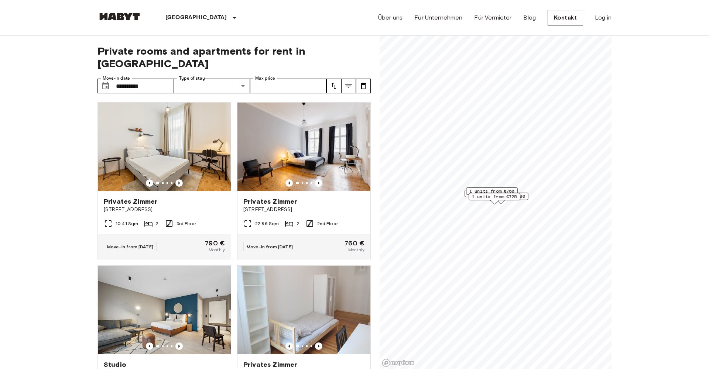 This screenshot has width=709, height=369. Describe the element at coordinates (328, 224) in the screenshot. I see `span: 2nd Floor` at that location.